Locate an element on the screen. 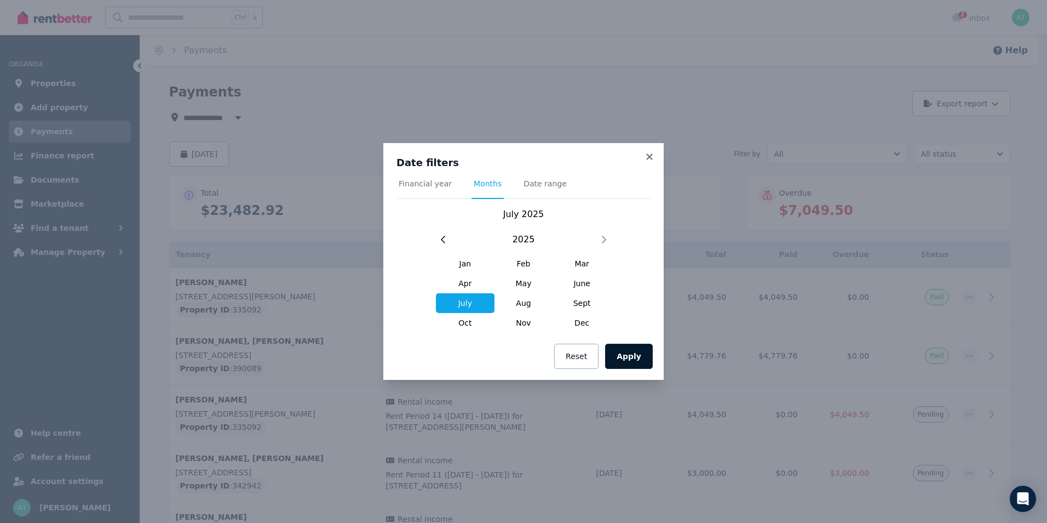 This screenshot has height=523, width=1047. span: May is located at coordinates (524, 283).